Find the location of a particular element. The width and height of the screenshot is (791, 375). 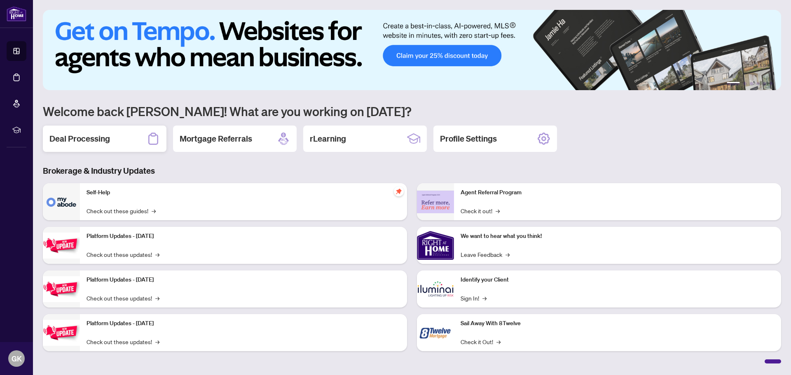

button: 6 is located at coordinates (771, 84).